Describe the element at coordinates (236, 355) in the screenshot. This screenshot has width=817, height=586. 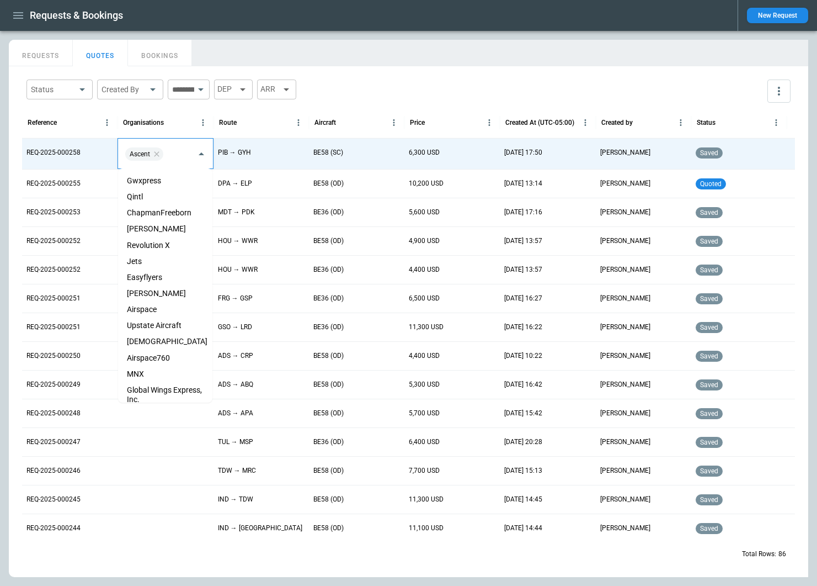
I see `p: ADS → CRP` at that location.